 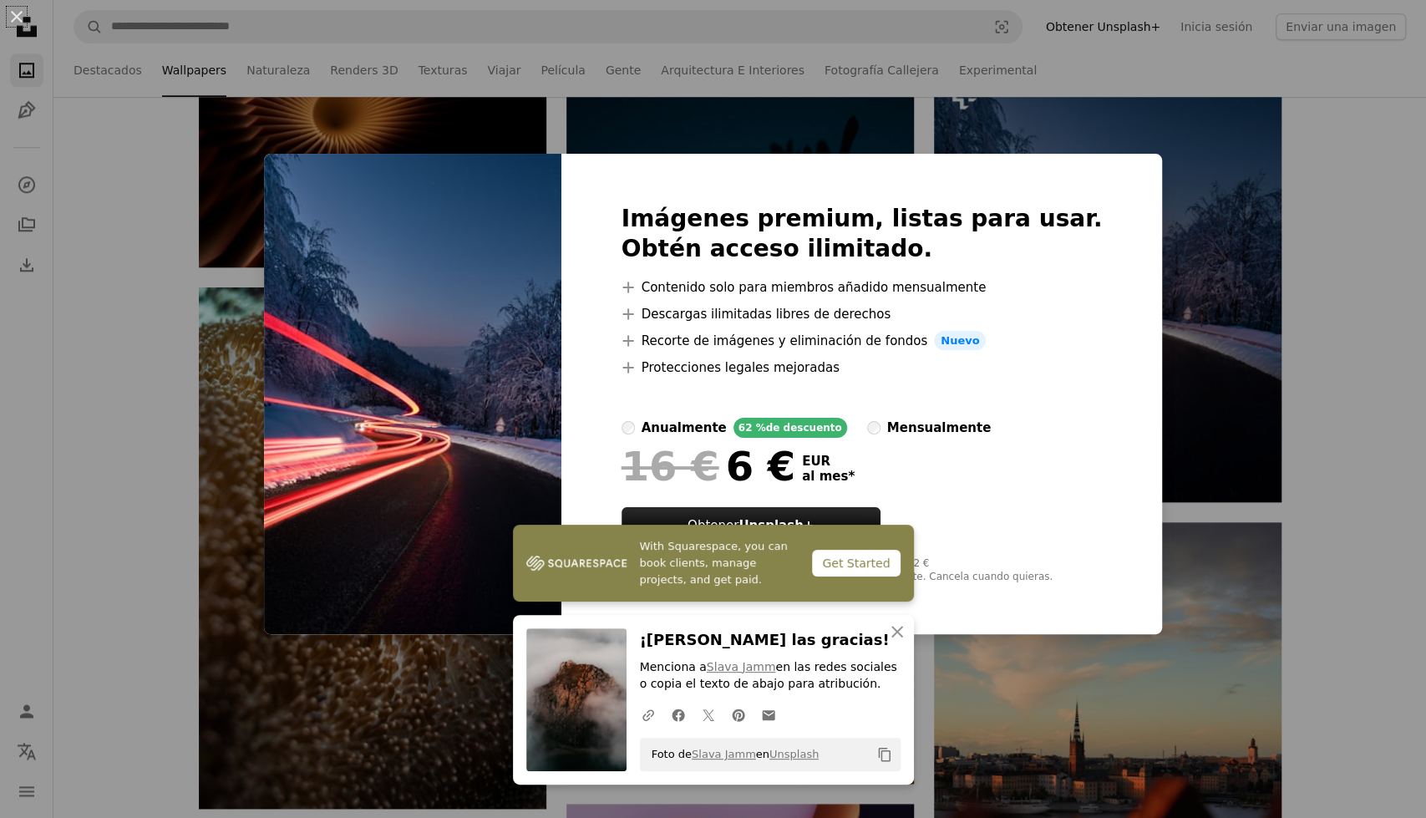 I want to click on a: Comparte en Facebook, so click(x=678, y=714).